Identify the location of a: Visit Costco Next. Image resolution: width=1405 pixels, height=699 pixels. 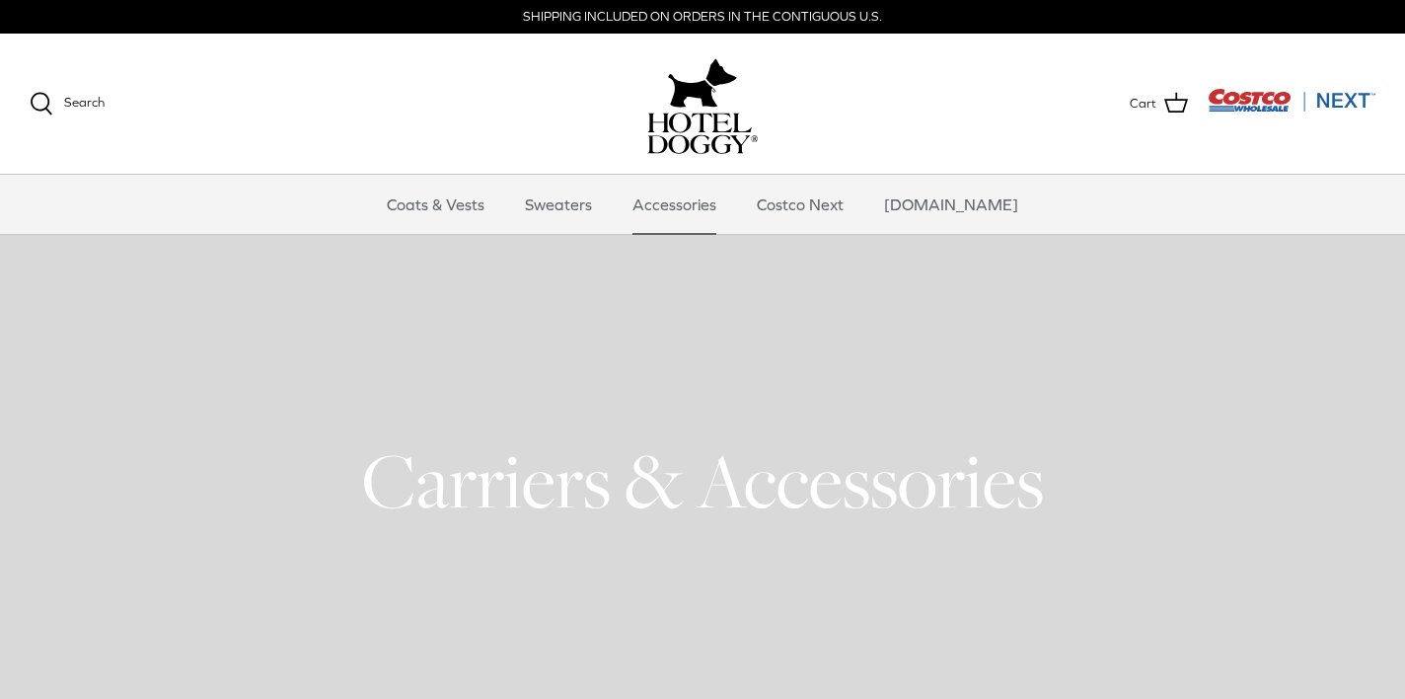
(1292, 108).